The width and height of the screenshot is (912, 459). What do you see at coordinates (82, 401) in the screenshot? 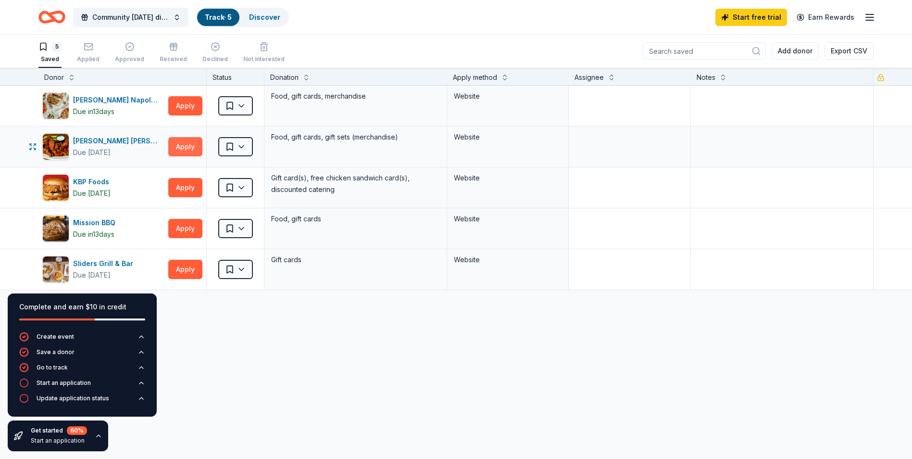
I see `button: Update application status` at bounding box center [82, 401].